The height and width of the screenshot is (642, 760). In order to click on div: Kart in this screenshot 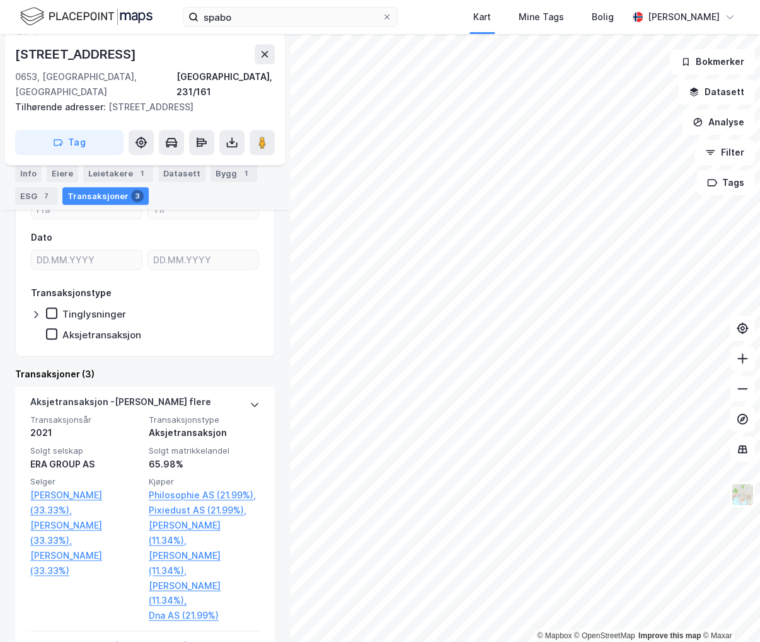, I will do `click(482, 17)`.